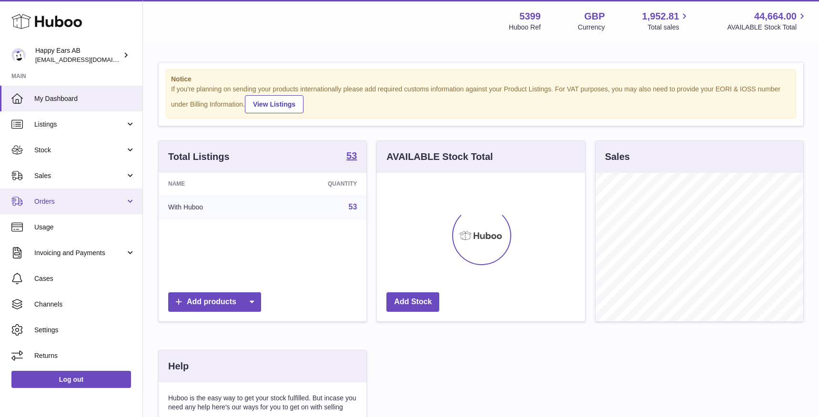 The height and width of the screenshot is (417, 819). What do you see at coordinates (71, 380) in the screenshot?
I see `a: Log out` at bounding box center [71, 380].